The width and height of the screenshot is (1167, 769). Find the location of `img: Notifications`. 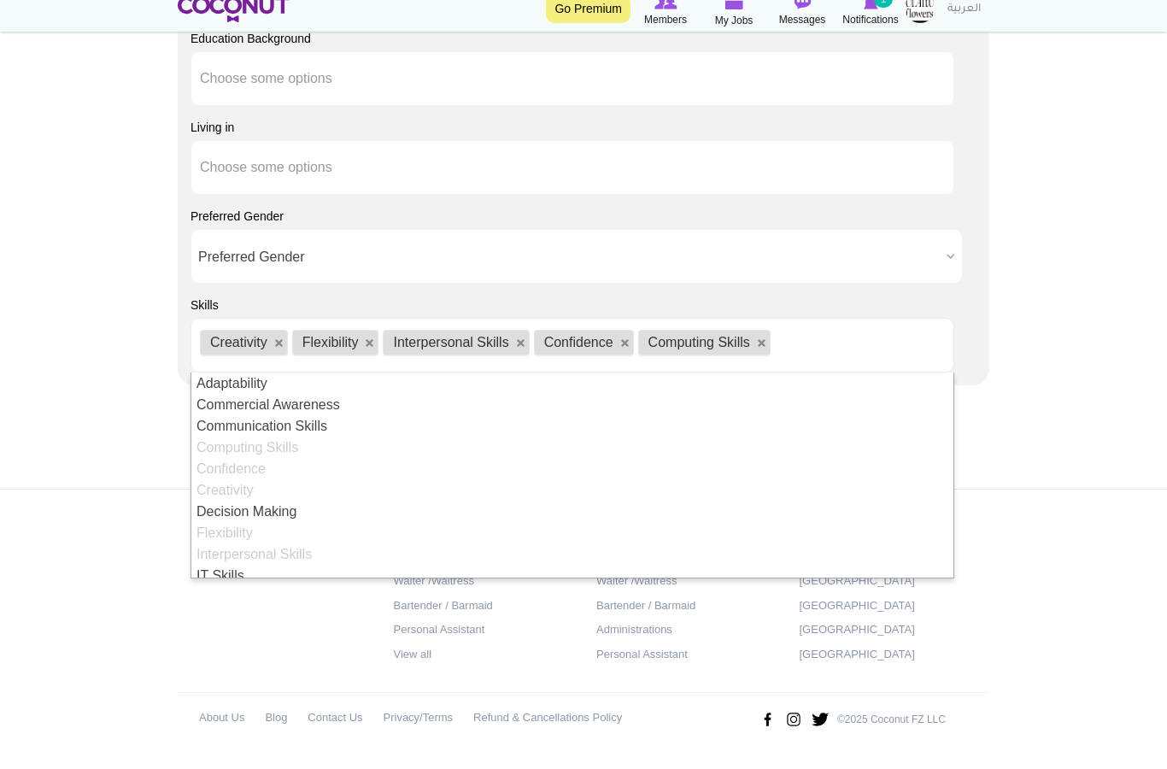

img: Notifications is located at coordinates (871, 14).